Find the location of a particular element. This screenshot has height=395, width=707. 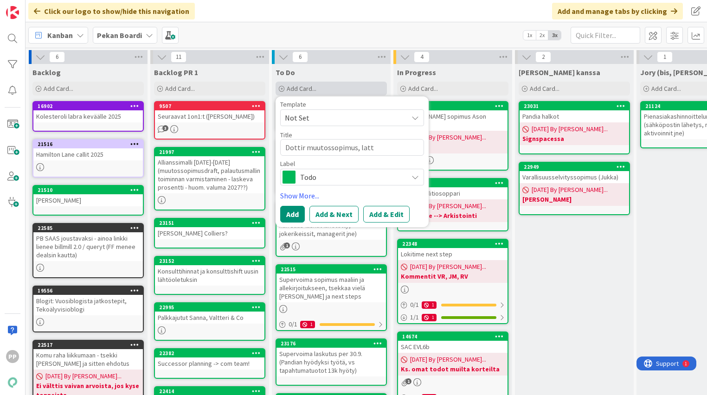

div: Talouskoalitiosoppari is located at coordinates (453, 194).